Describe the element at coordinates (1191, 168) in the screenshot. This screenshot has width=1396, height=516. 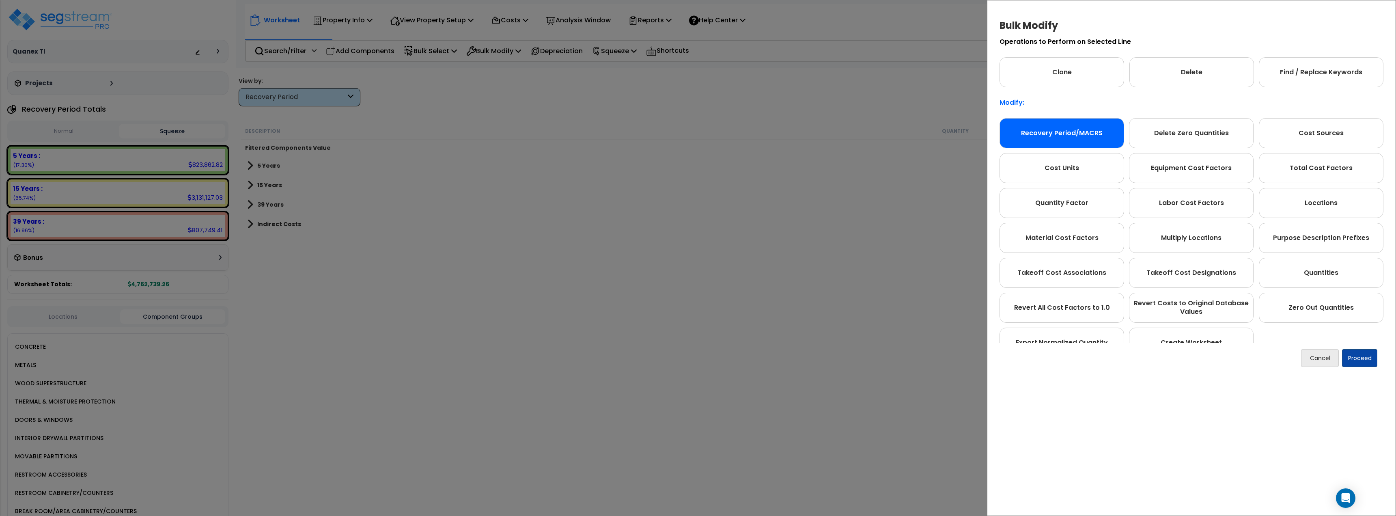
I see `div: Equipment Cost Factors` at that location.